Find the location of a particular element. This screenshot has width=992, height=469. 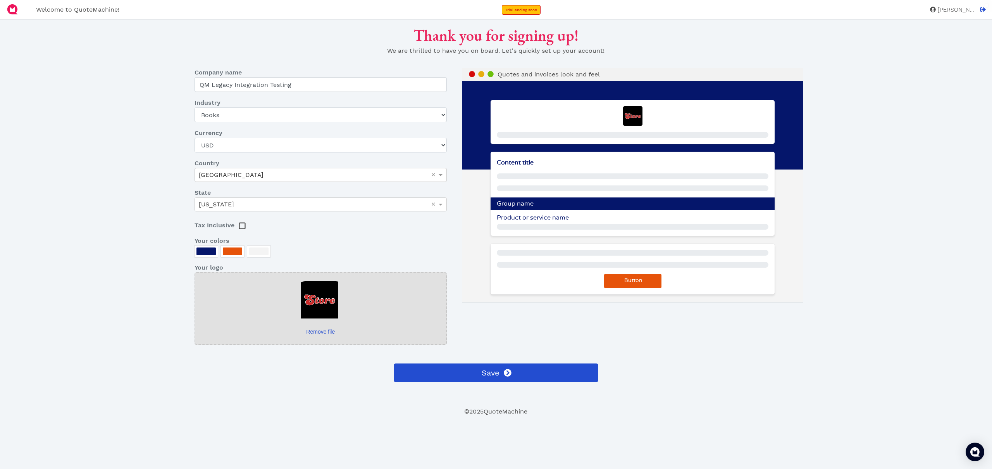

a: Remove file is located at coordinates (320, 331).